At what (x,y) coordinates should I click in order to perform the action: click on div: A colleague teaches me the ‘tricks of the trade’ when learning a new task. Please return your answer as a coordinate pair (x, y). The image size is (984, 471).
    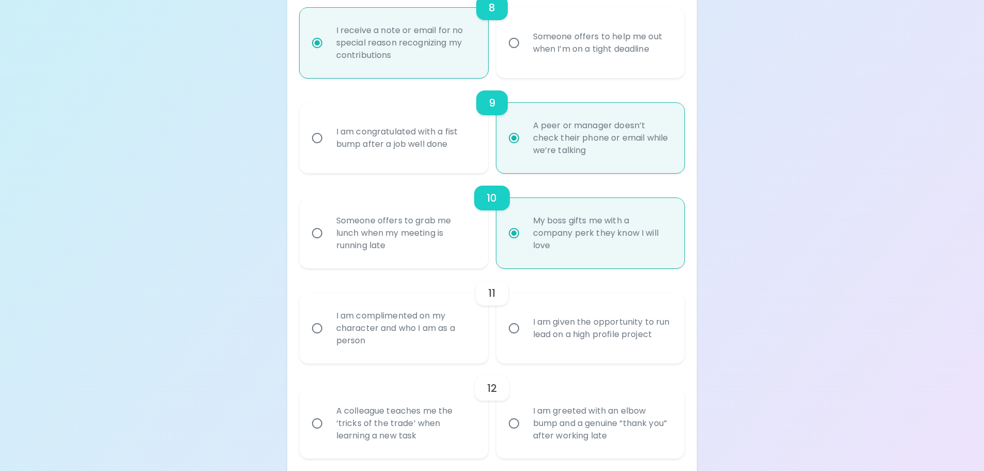
    Looking at the image, I should click on (405, 423).